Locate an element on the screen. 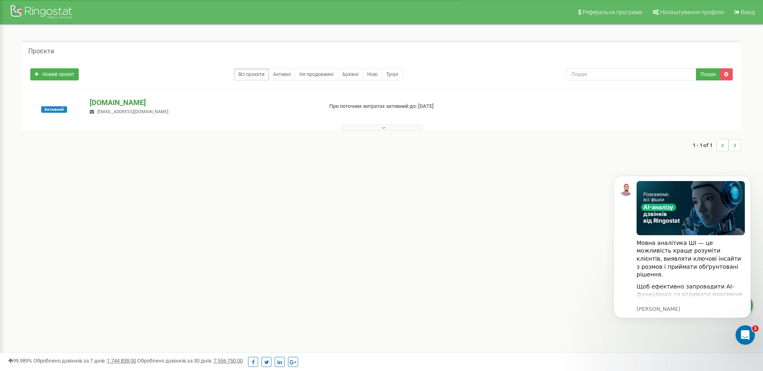  span: 99,989% is located at coordinates (20, 360).